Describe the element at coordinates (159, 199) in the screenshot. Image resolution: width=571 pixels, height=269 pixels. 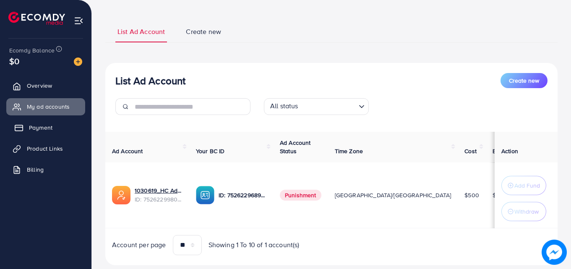
I see `span: ID: 7526229980658548753` at that location.